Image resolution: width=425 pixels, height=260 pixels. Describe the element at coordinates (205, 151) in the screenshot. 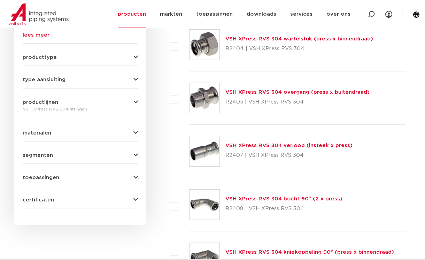

I see `img: Thumbnail for VSH XPress RVS 304 verloop (insteek x press)` at that location.